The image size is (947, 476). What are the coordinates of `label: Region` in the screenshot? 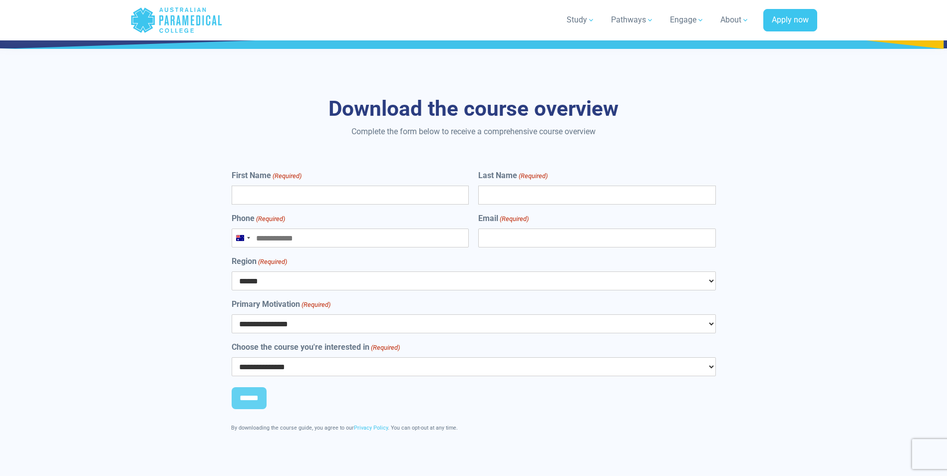 It's located at (259, 262).